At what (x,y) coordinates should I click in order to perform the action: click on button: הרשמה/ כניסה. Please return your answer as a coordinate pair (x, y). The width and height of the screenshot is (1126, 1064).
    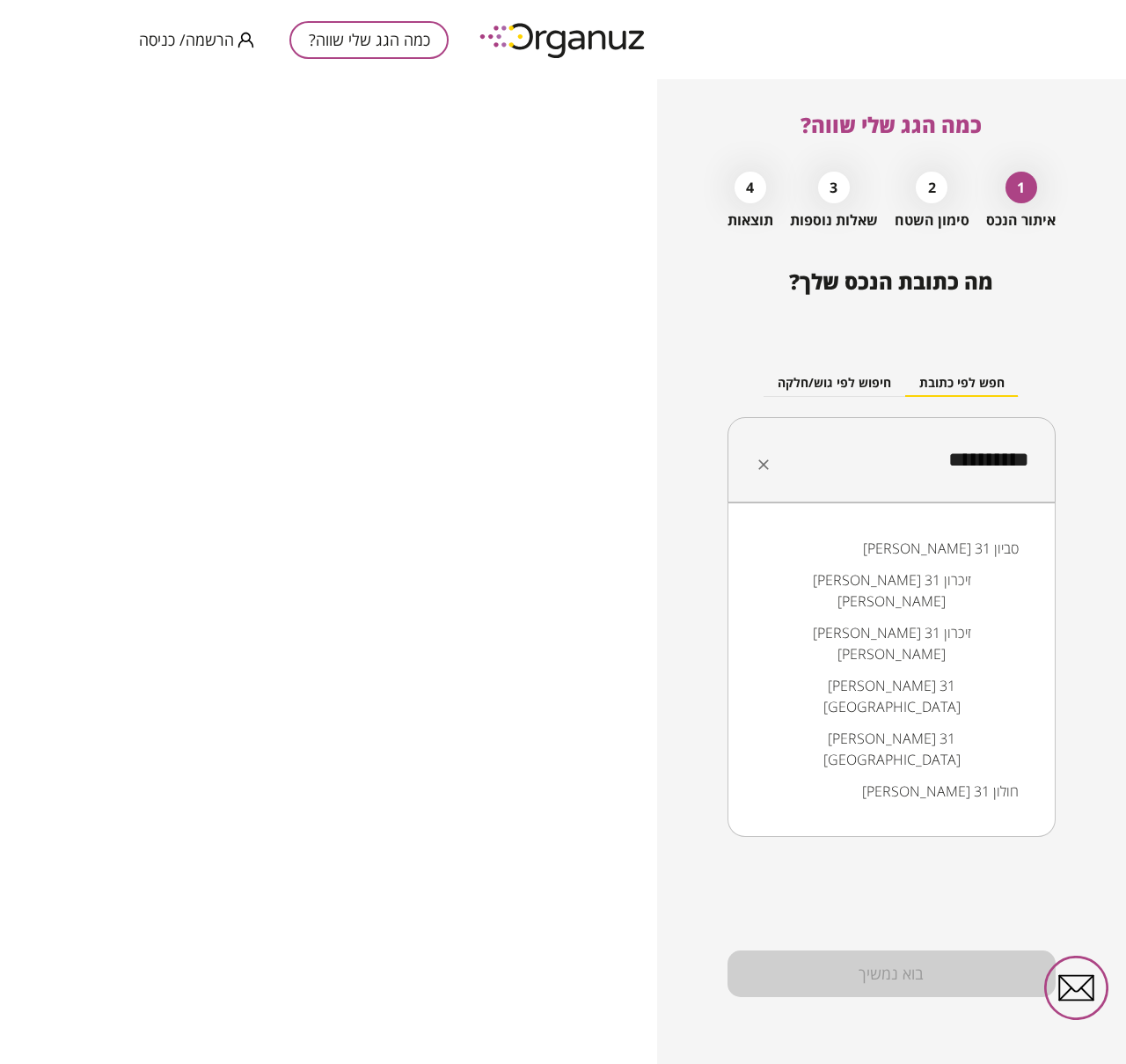
    Looking at the image, I should click on (196, 39).